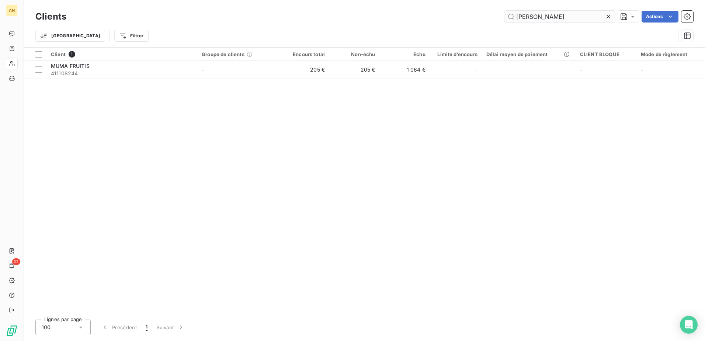  What do you see at coordinates (46, 327) in the screenshot?
I see `span: 100` at bounding box center [46, 327].